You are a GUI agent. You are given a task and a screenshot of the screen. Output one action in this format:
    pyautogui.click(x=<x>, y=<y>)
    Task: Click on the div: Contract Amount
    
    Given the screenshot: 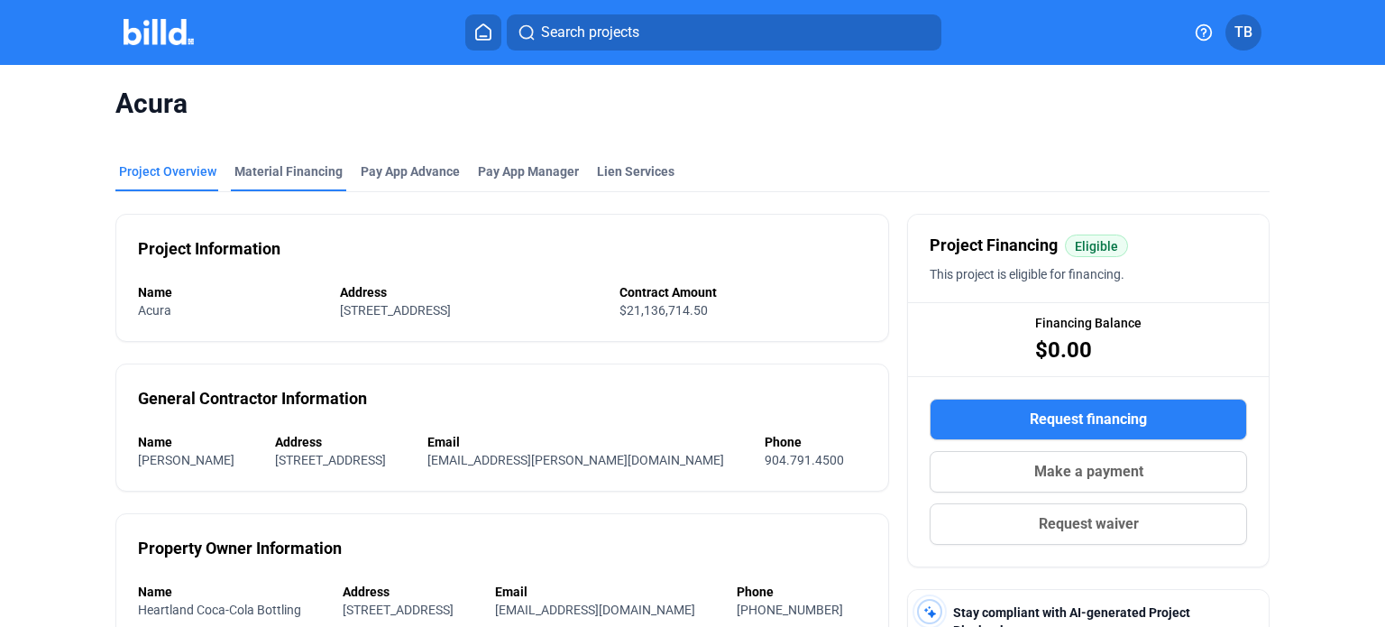 What is the action you would take?
    pyautogui.click(x=743, y=292)
    